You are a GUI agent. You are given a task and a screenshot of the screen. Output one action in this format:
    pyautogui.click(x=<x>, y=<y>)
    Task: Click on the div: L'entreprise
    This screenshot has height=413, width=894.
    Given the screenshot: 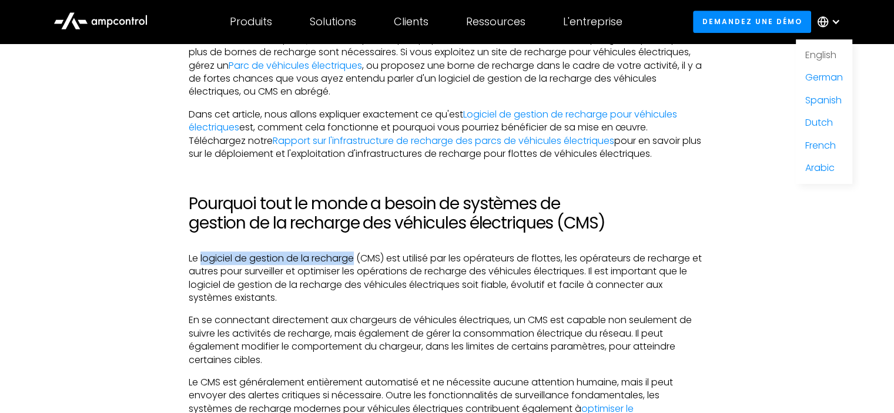 What is the action you would take?
    pyautogui.click(x=593, y=22)
    